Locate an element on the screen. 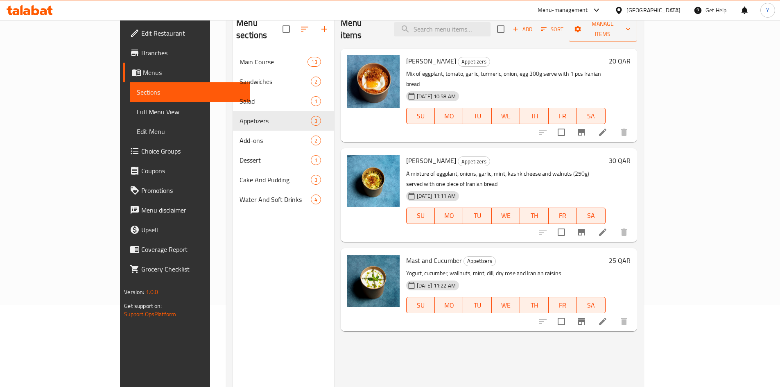 This screenshot has width=780, height=387. div: Dessert is located at coordinates (275, 160).